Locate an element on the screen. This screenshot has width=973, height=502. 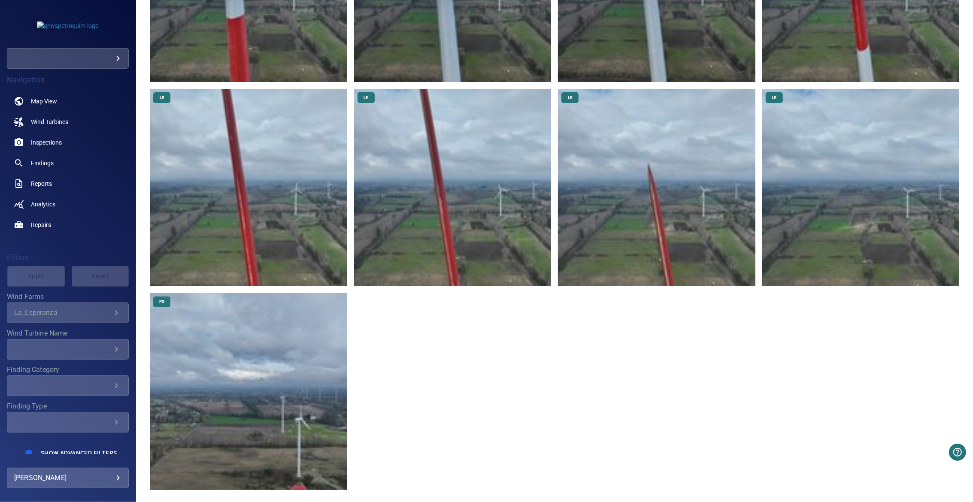
h4: Filters is located at coordinates (68, 258).